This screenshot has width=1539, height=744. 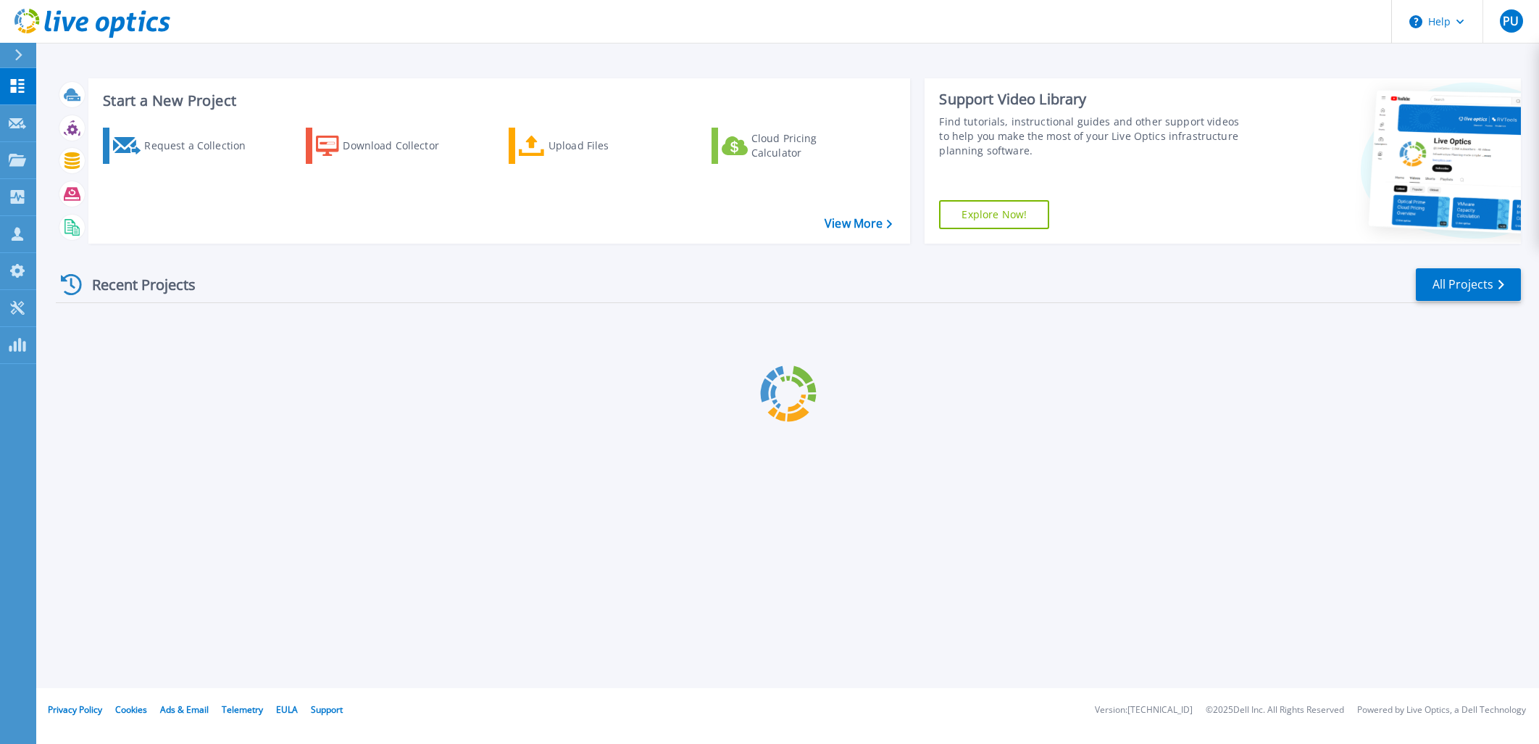 What do you see at coordinates (183, 146) in the screenshot?
I see `a: Request a Collection` at bounding box center [183, 146].